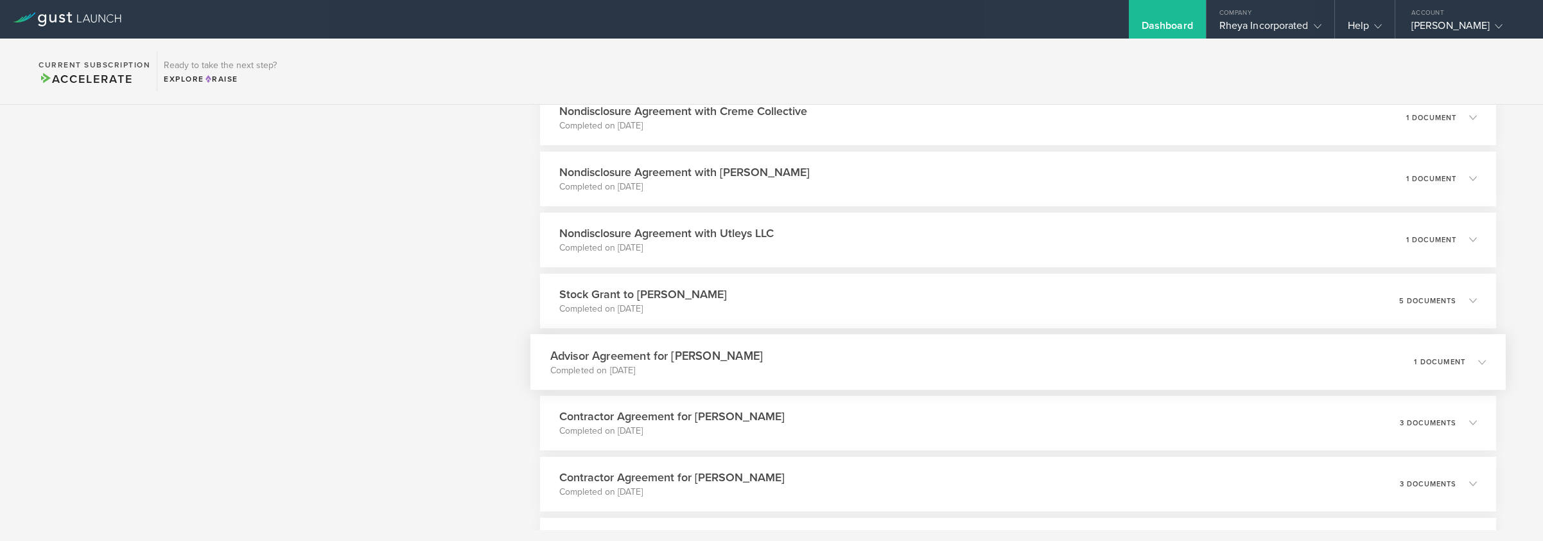  What do you see at coordinates (1399, 283) in the screenshot?
I see `div: Chat Widget` at bounding box center [1399, 283].